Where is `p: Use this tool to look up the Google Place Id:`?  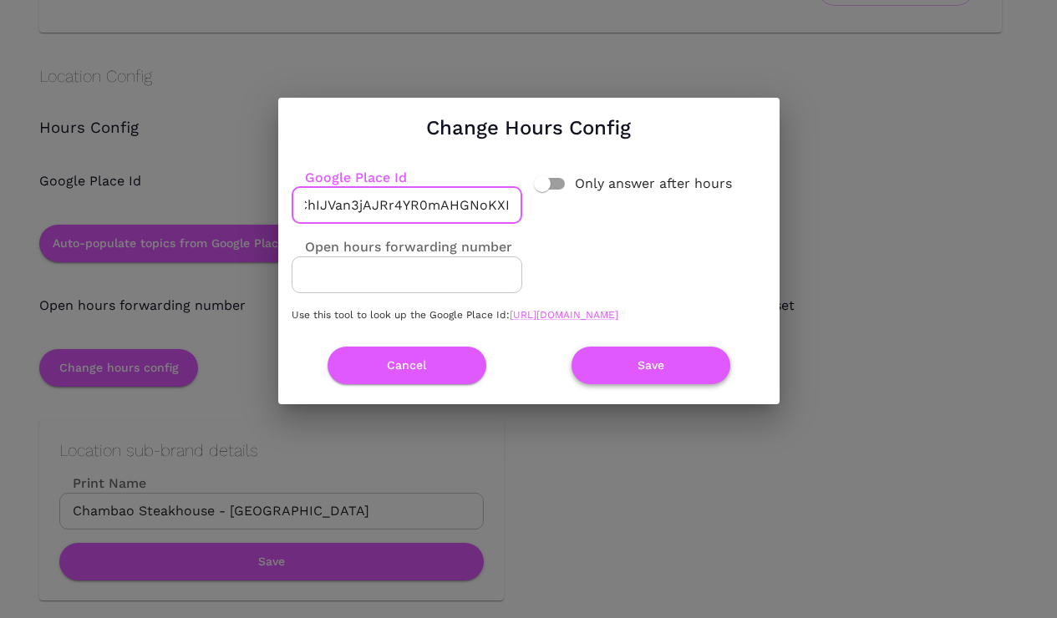 p: Use this tool to look up the Google Place Id: is located at coordinates (529, 315).